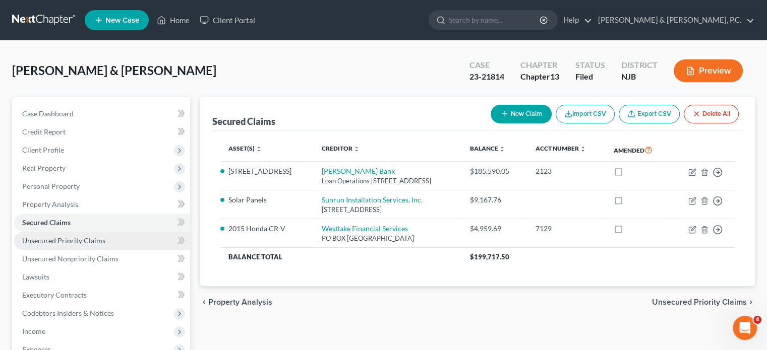 Image resolution: width=767 pixels, height=350 pixels. I want to click on a: Help, so click(575, 20).